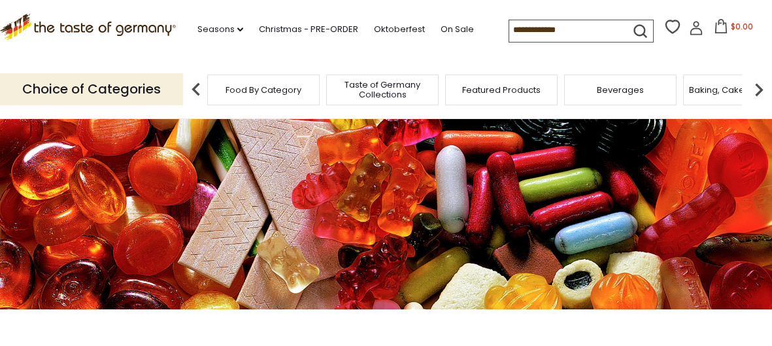 The width and height of the screenshot is (772, 346). What do you see at coordinates (264, 90) in the screenshot?
I see `a: Food By Category` at bounding box center [264, 90].